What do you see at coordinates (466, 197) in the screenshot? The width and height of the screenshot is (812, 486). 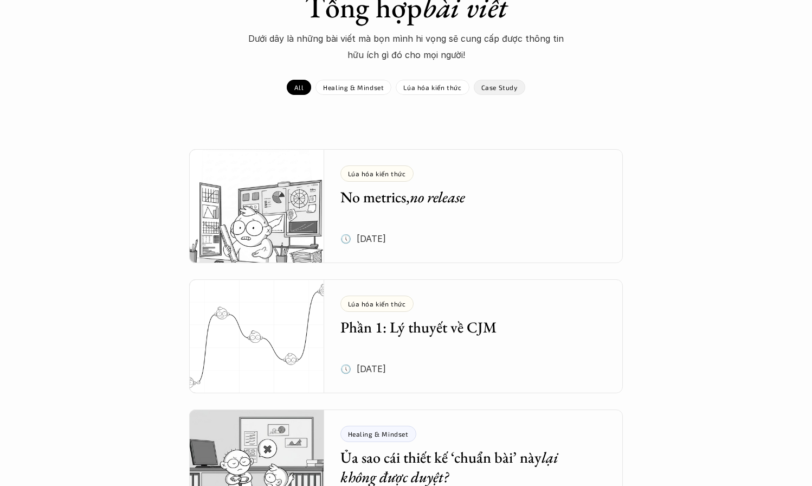 I see `h5: No metrics,` at bounding box center [466, 197].